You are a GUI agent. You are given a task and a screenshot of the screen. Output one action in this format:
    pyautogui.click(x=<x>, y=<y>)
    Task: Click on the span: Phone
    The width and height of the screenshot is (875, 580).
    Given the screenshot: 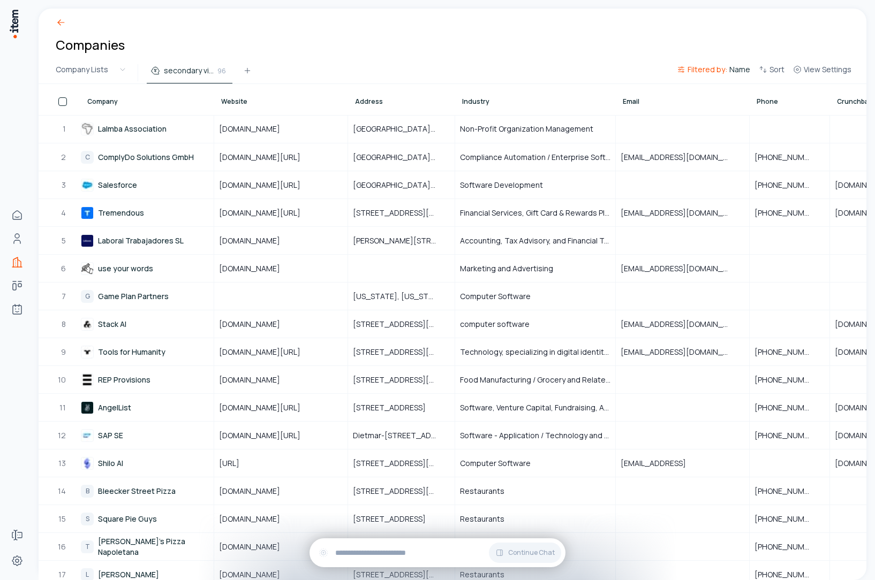 What is the action you would take?
    pyautogui.click(x=767, y=102)
    